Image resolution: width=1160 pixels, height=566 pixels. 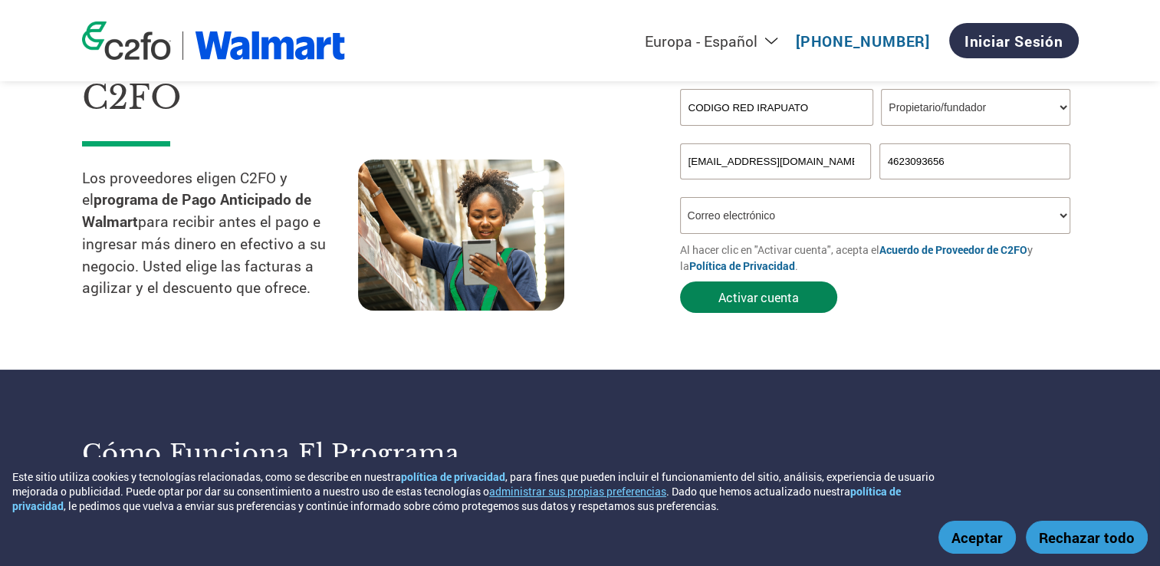 I want to click on button: Activar cuenta, so click(x=758, y=297).